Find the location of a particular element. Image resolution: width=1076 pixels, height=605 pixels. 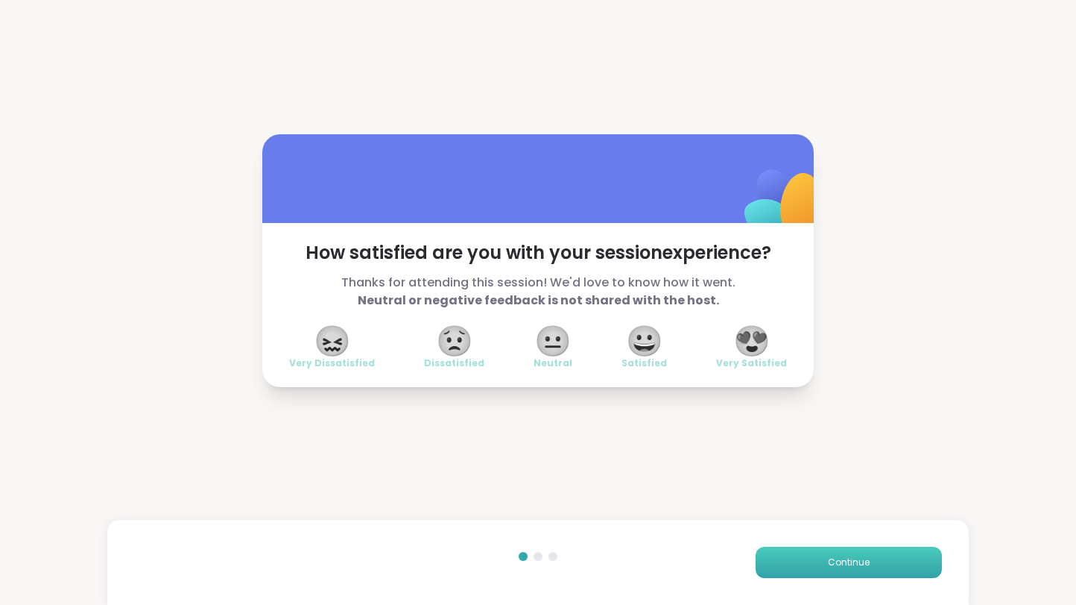

span: Thanks for attending this session! We'd love to know how it went. is located at coordinates (538, 291).